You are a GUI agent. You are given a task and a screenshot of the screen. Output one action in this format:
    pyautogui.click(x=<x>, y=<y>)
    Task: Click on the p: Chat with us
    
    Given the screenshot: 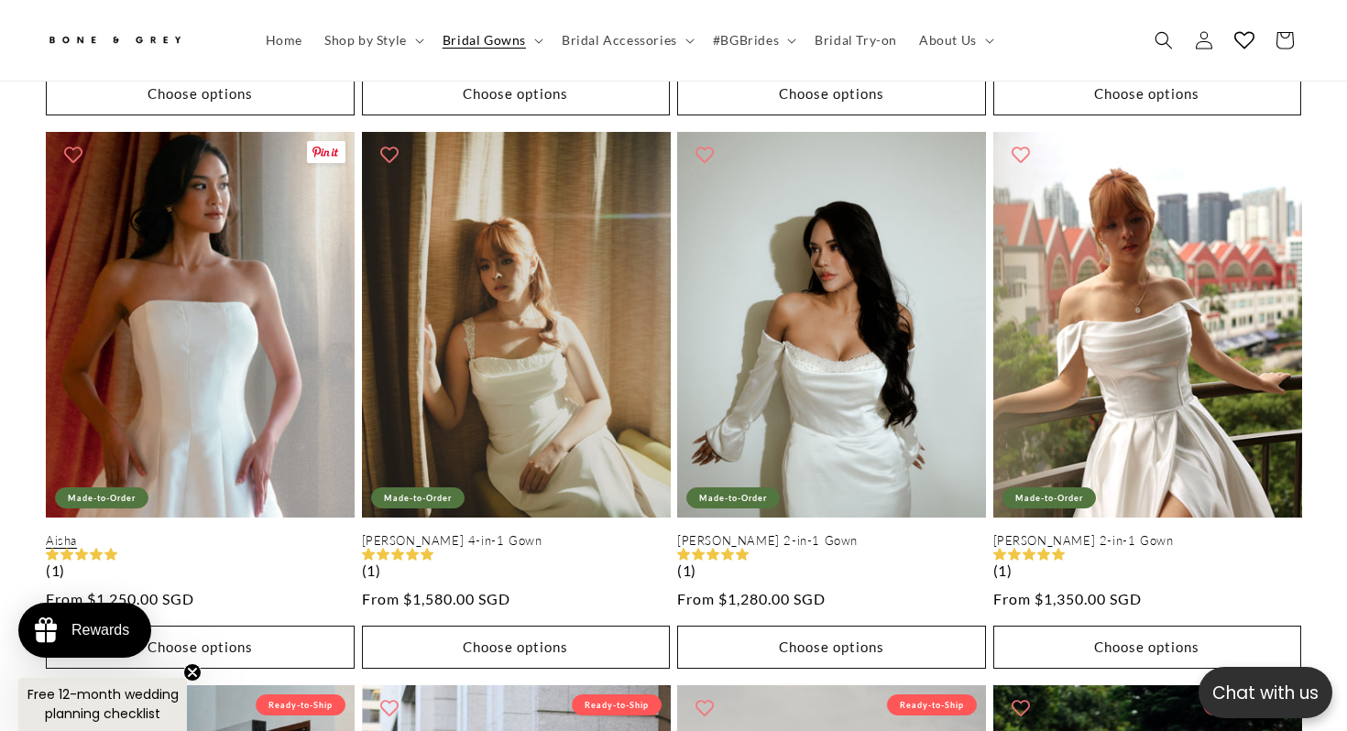 What is the action you would take?
    pyautogui.click(x=1265, y=693)
    